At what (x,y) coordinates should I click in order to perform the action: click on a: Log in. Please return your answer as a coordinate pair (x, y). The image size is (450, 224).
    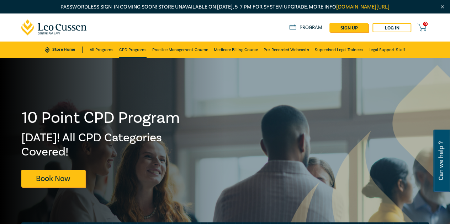
    Looking at the image, I should click on (391, 28).